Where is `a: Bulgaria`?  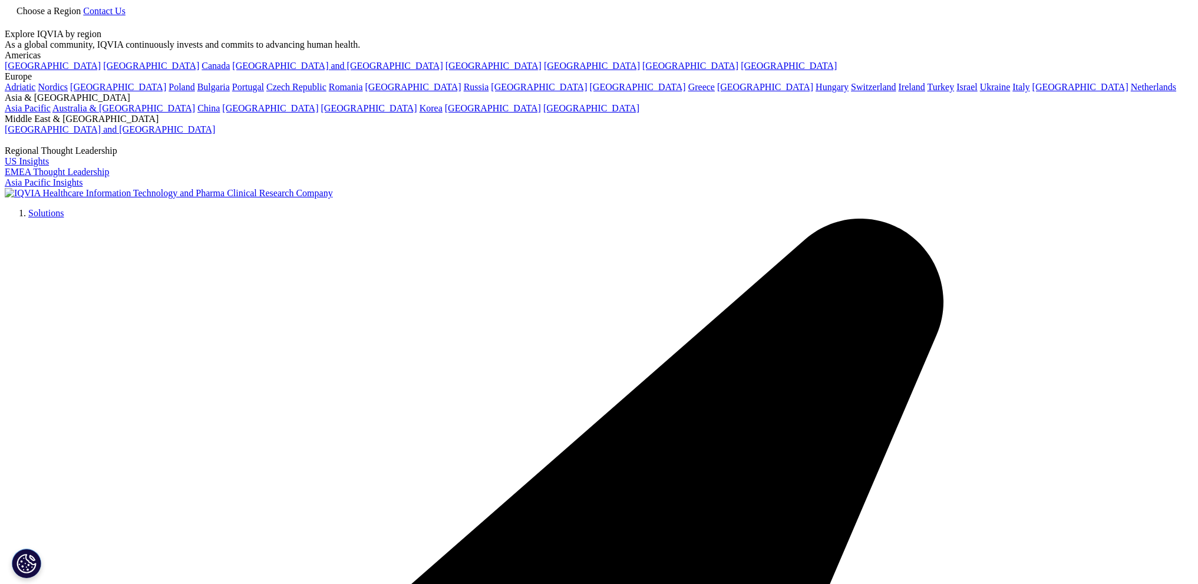
a: Bulgaria is located at coordinates (213, 87).